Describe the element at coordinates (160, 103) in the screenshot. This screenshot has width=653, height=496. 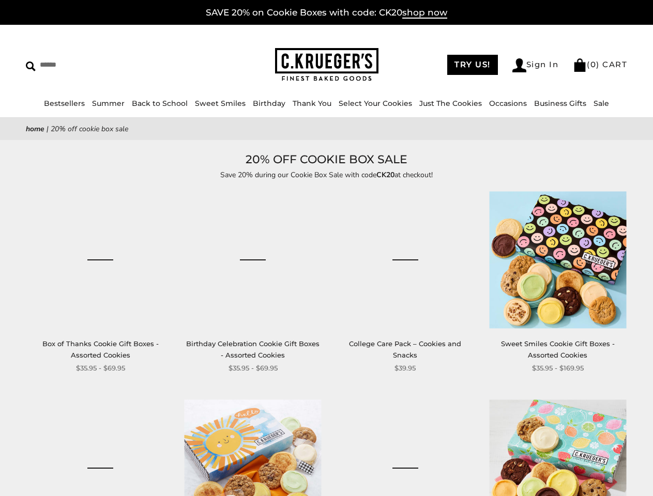
I see `a: Back to School` at that location.